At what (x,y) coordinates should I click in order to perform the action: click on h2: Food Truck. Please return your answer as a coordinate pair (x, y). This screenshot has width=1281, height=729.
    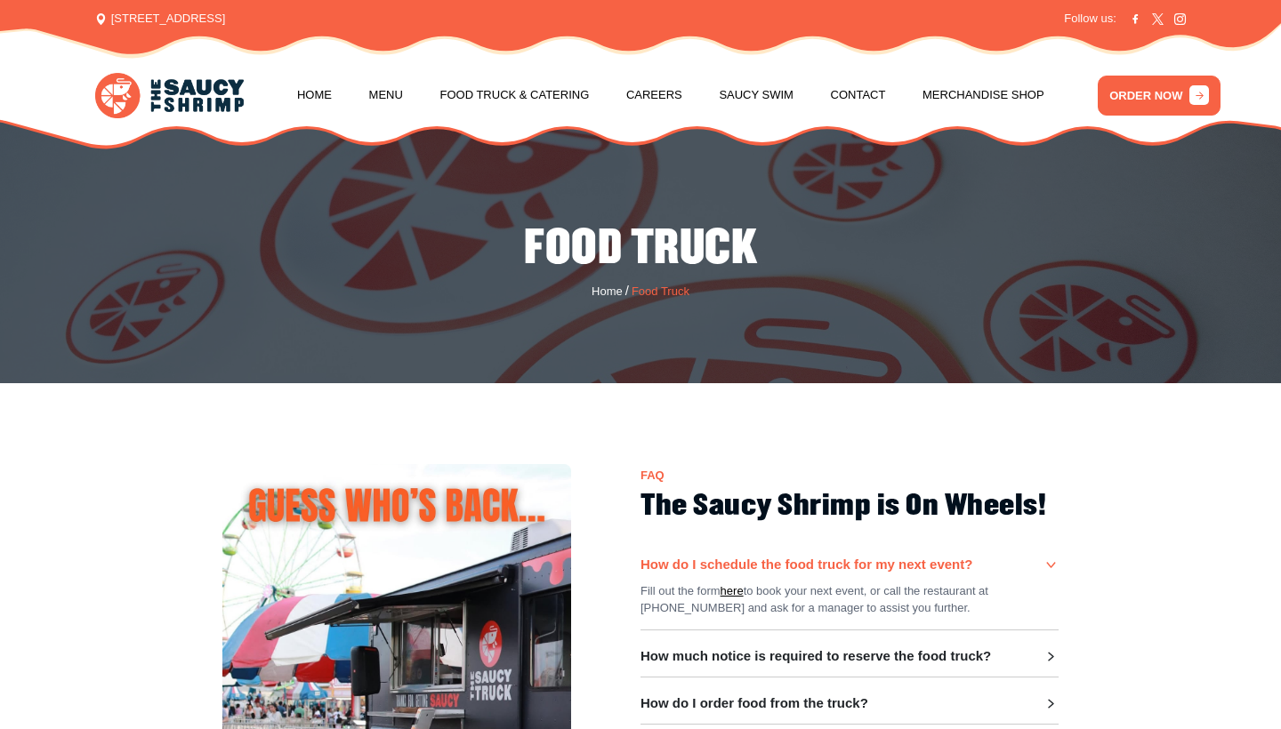
    Looking at the image, I should click on (640, 249).